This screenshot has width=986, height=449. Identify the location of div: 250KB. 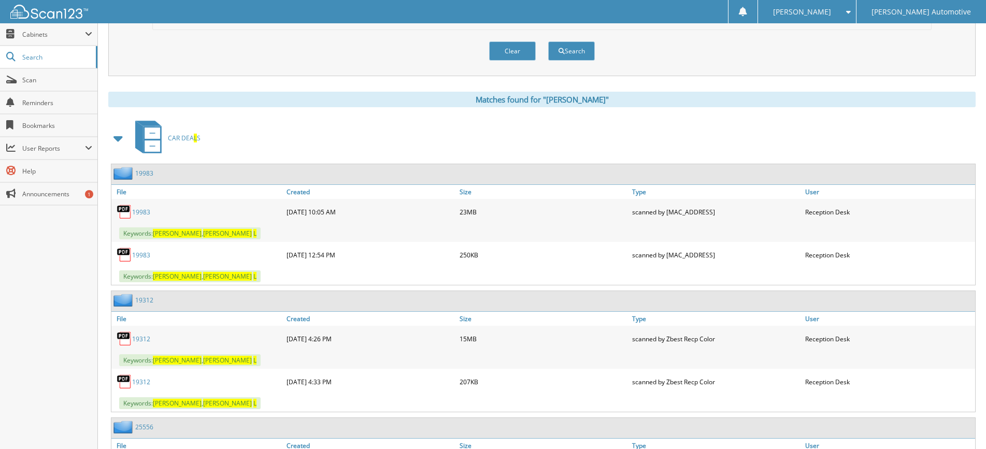
(543, 255).